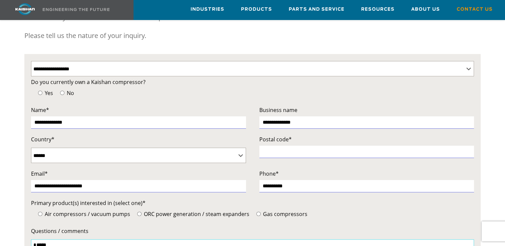  I want to click on label: Phone*, so click(367, 174).